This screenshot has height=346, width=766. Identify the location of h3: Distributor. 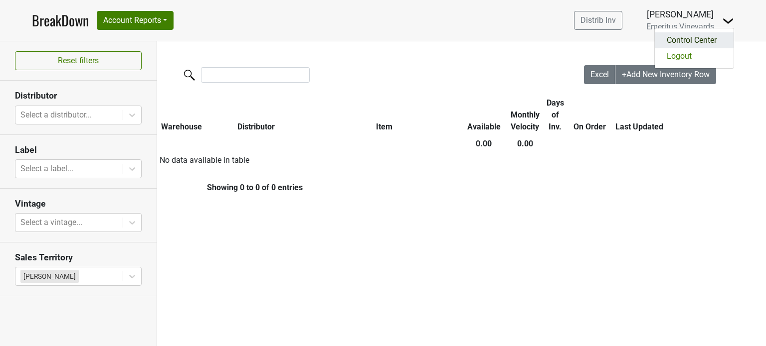
(78, 96).